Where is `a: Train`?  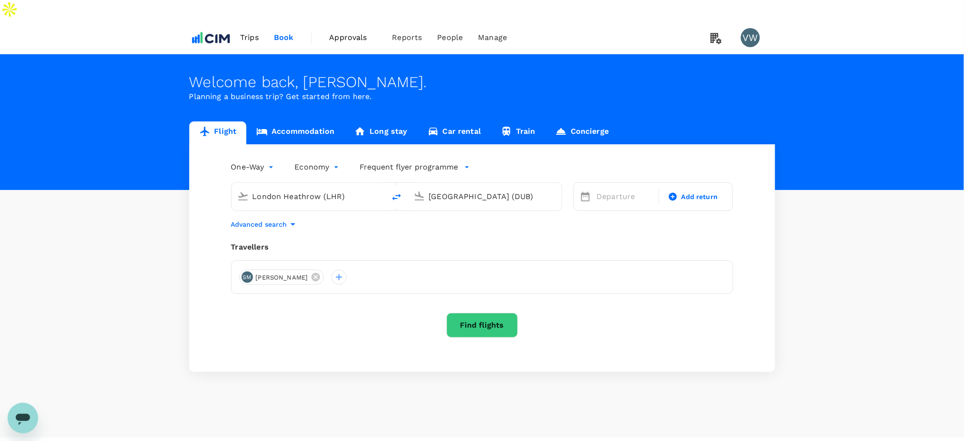
a: Train is located at coordinates (518, 133).